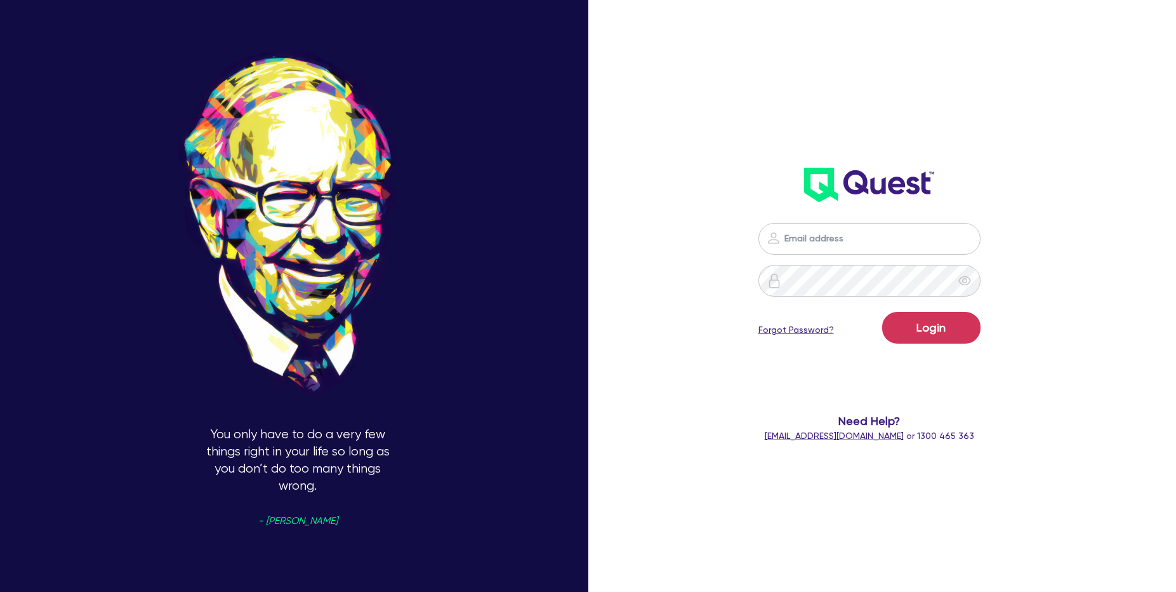 This screenshot has height=592, width=1176. I want to click on a: Forgot Password?, so click(796, 329).